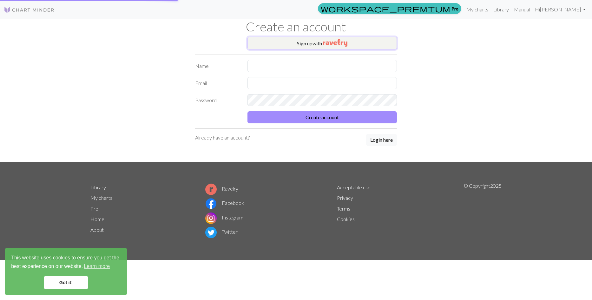 Image resolution: width=592 pixels, height=300 pixels. What do you see at coordinates (222, 188) in the screenshot?
I see `a: Ravelry` at bounding box center [222, 188].